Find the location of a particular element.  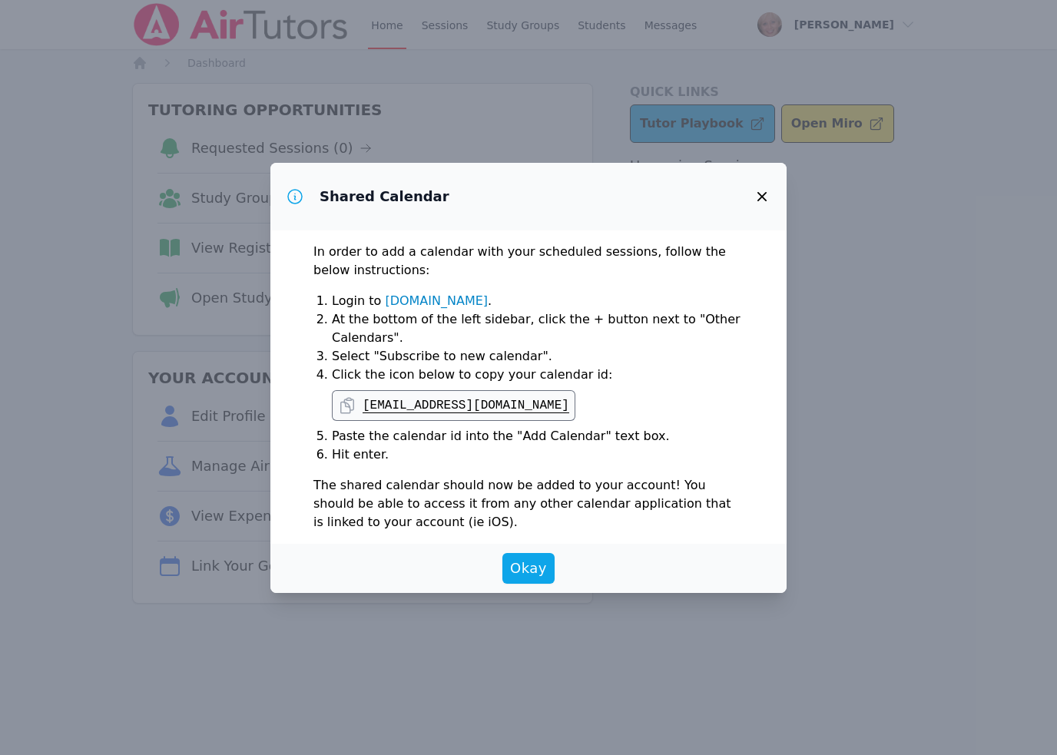

p: In order to add a calendar with your scheduled sessions, follow the below instructions: is located at coordinates (528, 261).